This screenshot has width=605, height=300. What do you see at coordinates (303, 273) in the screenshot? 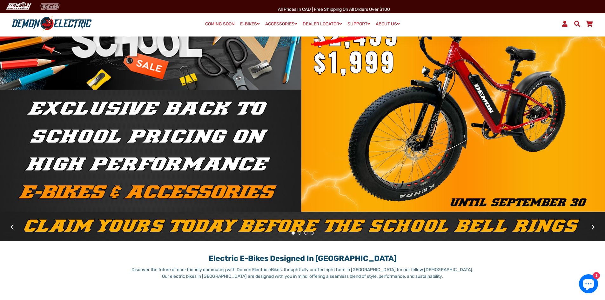
I see `p: Discover the future of eco-friendly commuting with Demon Electric eBikes, thoughtfully crafted ri...` at bounding box center [303, 273].